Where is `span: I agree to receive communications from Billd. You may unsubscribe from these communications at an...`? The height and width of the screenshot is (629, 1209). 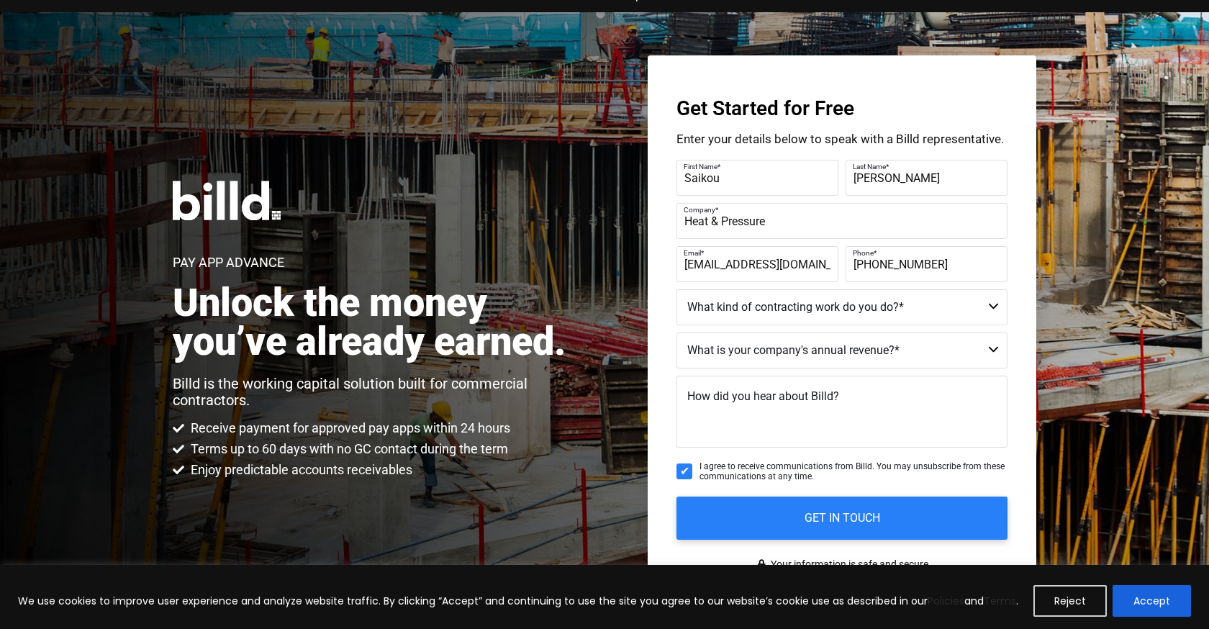
span: I agree to receive communications from Billd. You may unsubscribe from these communications at an... is located at coordinates (853, 471).